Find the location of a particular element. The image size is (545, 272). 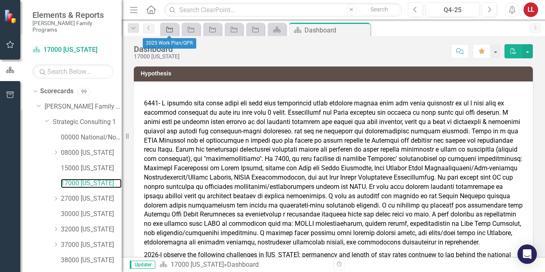

span: Search is located at coordinates (379, 9).